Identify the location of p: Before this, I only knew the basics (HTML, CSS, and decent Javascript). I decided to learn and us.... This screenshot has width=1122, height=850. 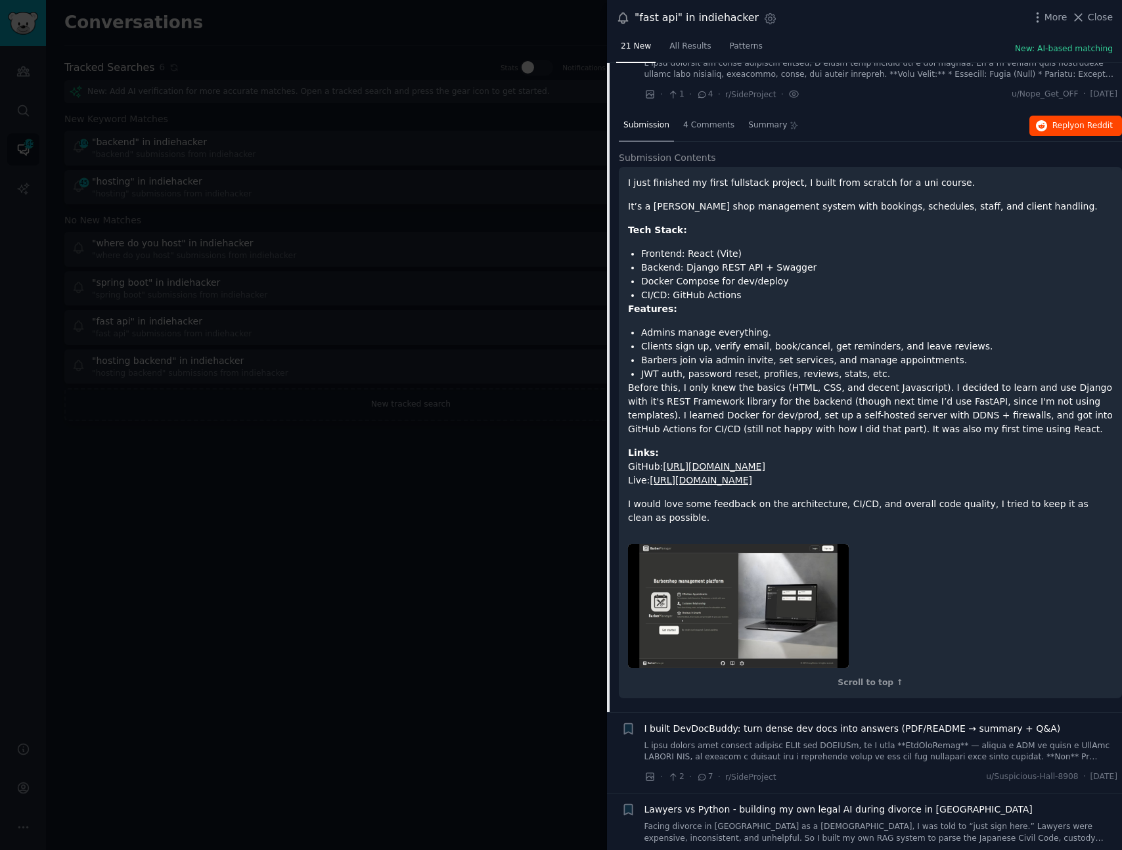
(871, 409).